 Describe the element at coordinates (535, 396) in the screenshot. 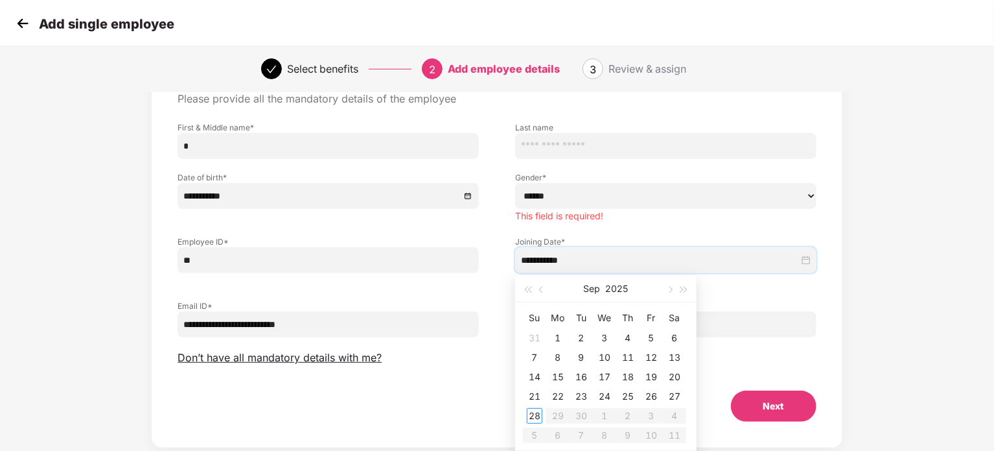

I see `div: 21` at that location.